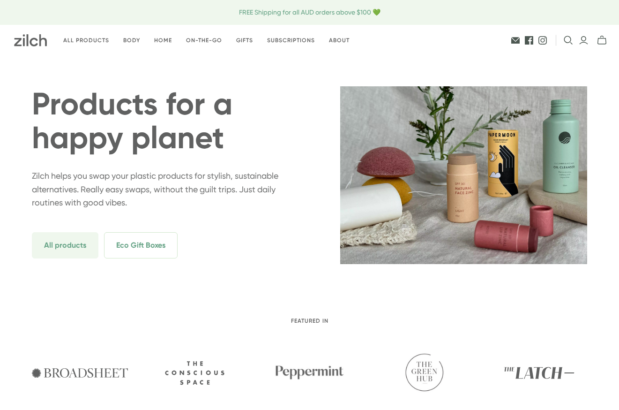  Describe the element at coordinates (30, 40) in the screenshot. I see `img: Zilch has done the hard yards and handpicked the best ethical and sustainable products for you an...` at that location.